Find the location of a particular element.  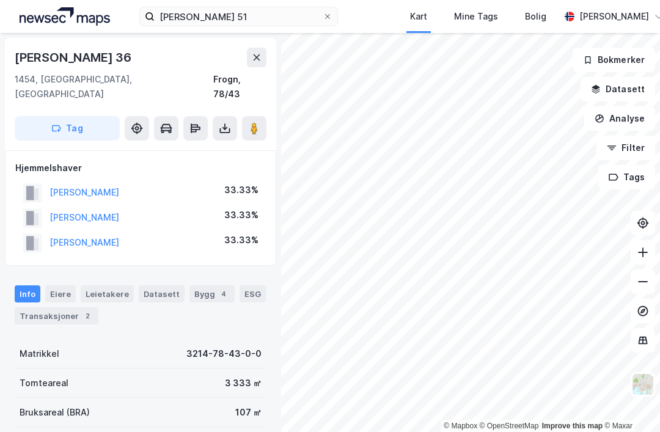

div: 4 is located at coordinates (224, 294).